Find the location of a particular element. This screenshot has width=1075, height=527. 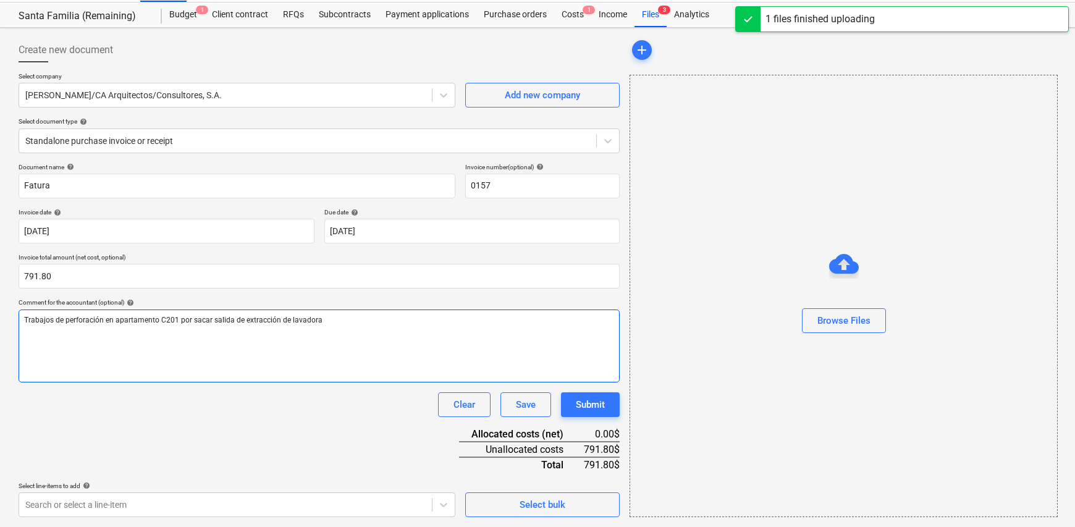

div: Select bulk is located at coordinates (543, 505).